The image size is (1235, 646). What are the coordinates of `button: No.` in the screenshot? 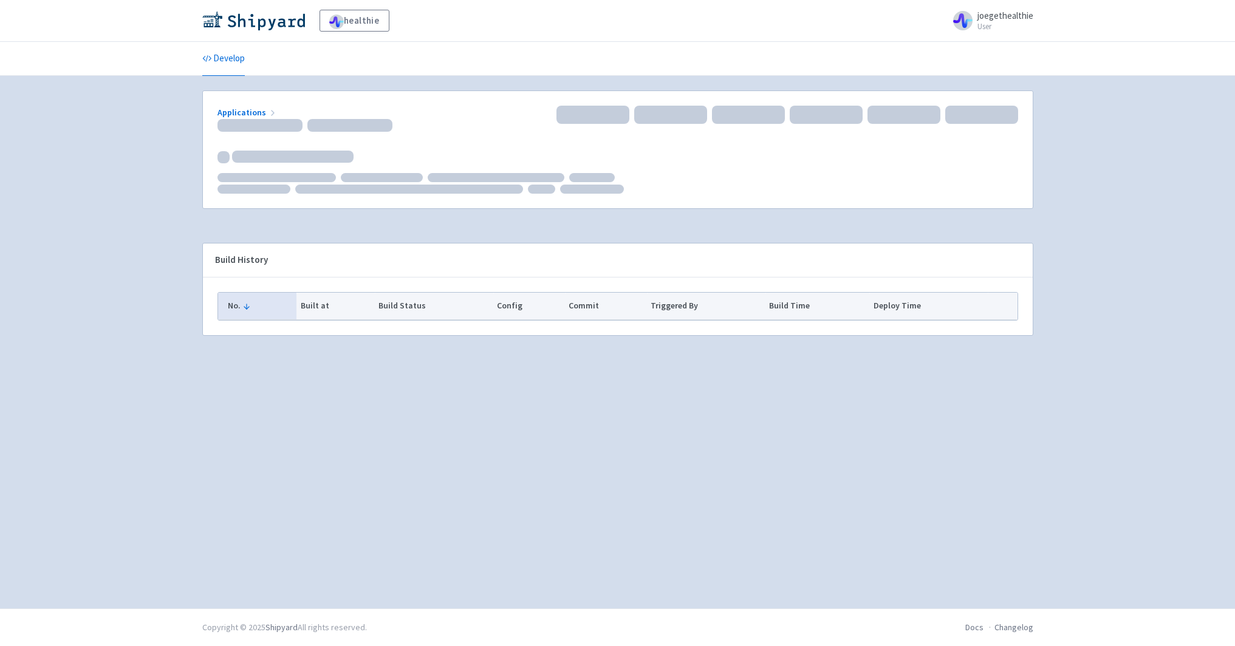 It's located at (260, 306).